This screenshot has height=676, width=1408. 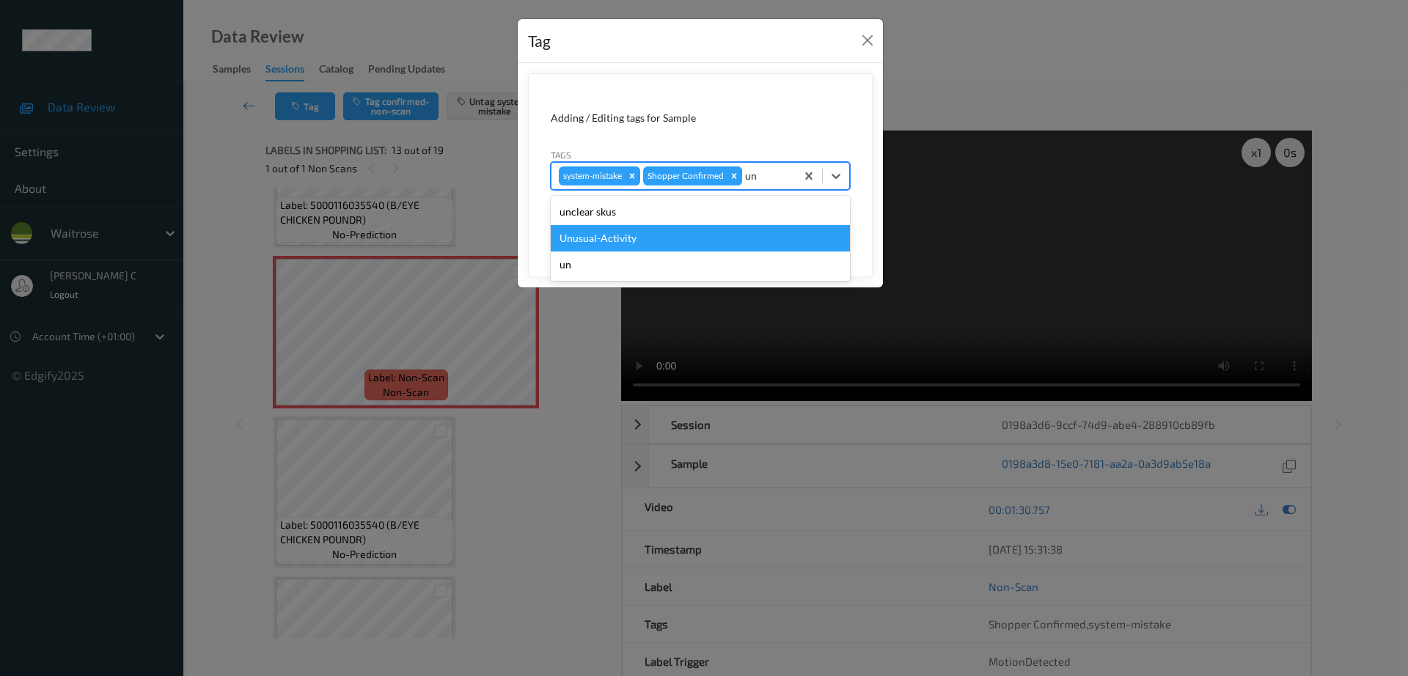 I want to click on div: unclear skus, so click(x=700, y=212).